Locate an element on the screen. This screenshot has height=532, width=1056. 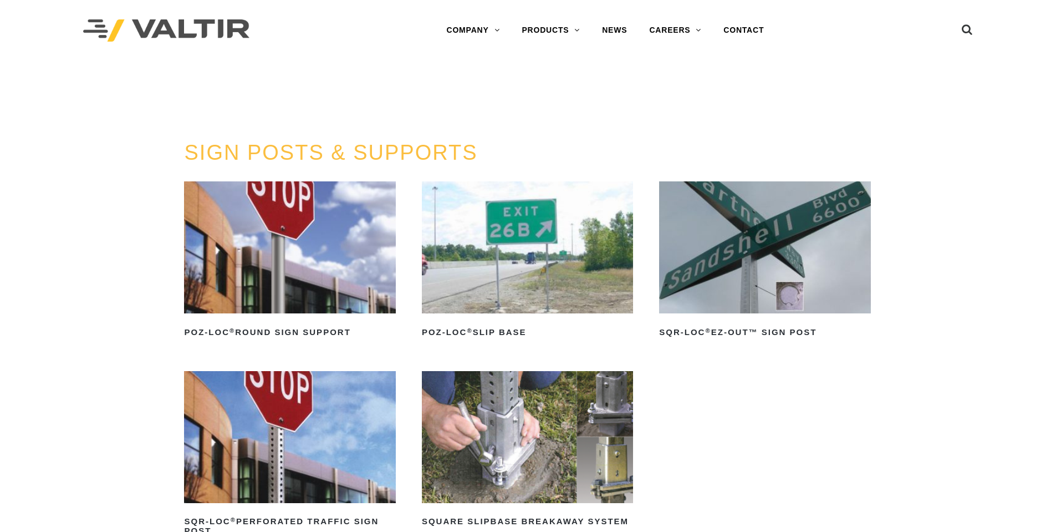
a: POZ-LOC®Round Sign Support is located at coordinates (289, 261).